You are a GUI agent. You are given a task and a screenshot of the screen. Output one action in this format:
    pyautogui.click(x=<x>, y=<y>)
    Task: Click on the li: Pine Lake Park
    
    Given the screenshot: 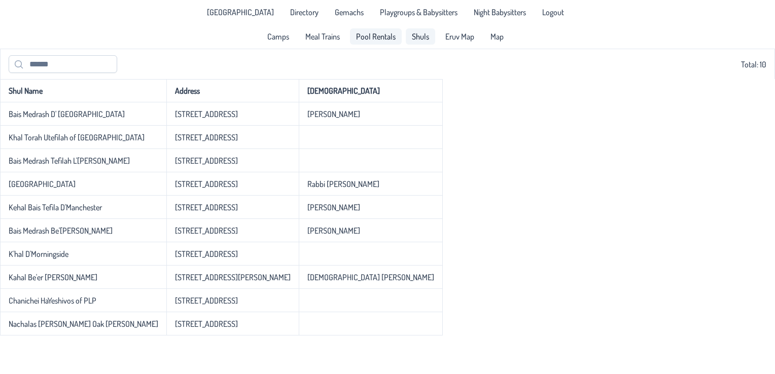 What is the action you would take?
    pyautogui.click(x=240, y=12)
    